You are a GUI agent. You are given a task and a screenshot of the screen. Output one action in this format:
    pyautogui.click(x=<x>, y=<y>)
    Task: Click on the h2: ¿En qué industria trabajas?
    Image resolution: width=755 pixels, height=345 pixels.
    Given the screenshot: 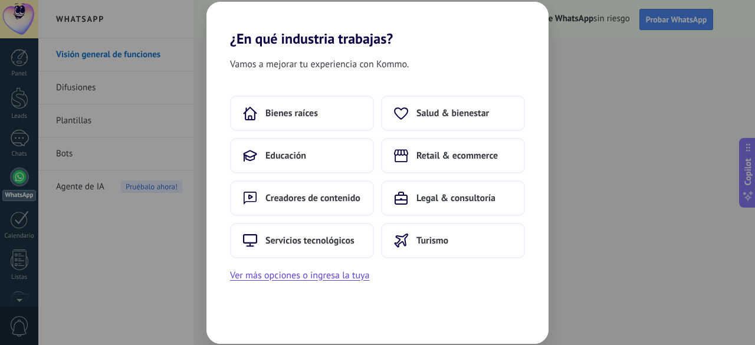 What is the action you would take?
    pyautogui.click(x=377, y=24)
    